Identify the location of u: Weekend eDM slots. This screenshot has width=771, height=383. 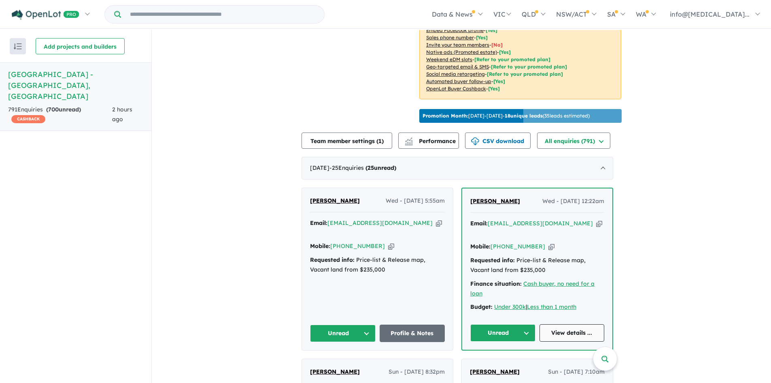
(449, 59).